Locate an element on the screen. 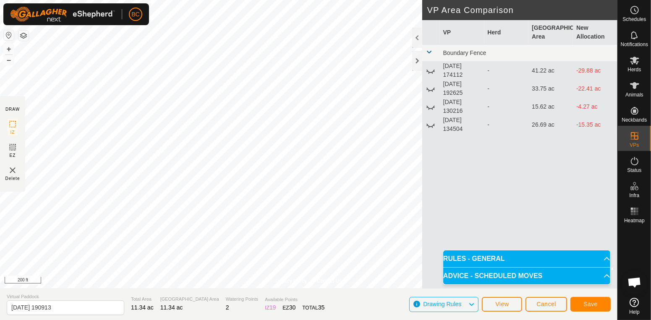 This screenshot has width=651, height=320. td: -29.88 ac is located at coordinates (595, 70).